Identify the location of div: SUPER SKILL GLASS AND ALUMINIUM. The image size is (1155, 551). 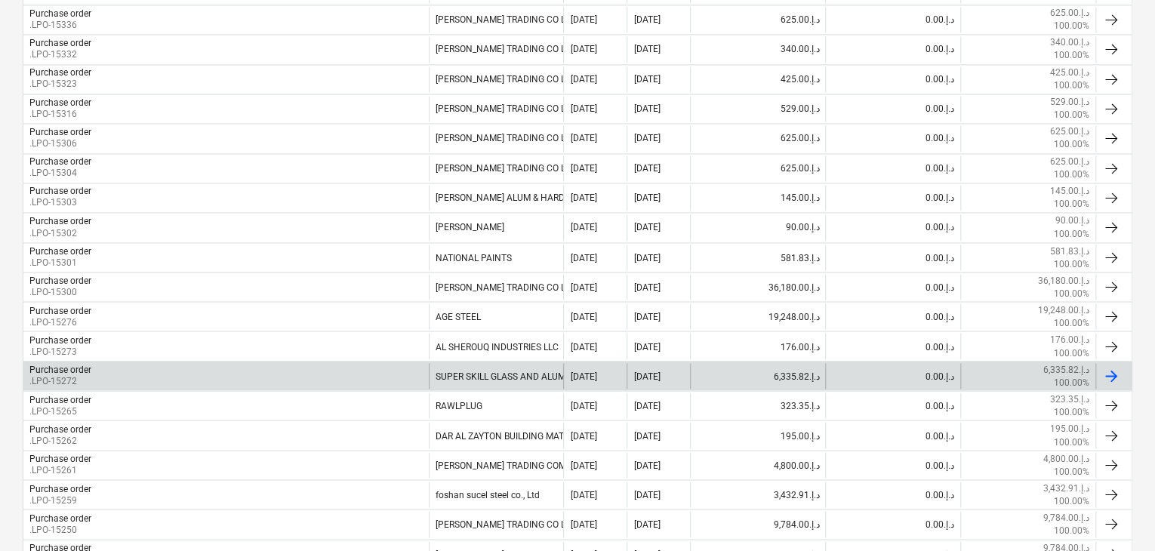
(496, 376).